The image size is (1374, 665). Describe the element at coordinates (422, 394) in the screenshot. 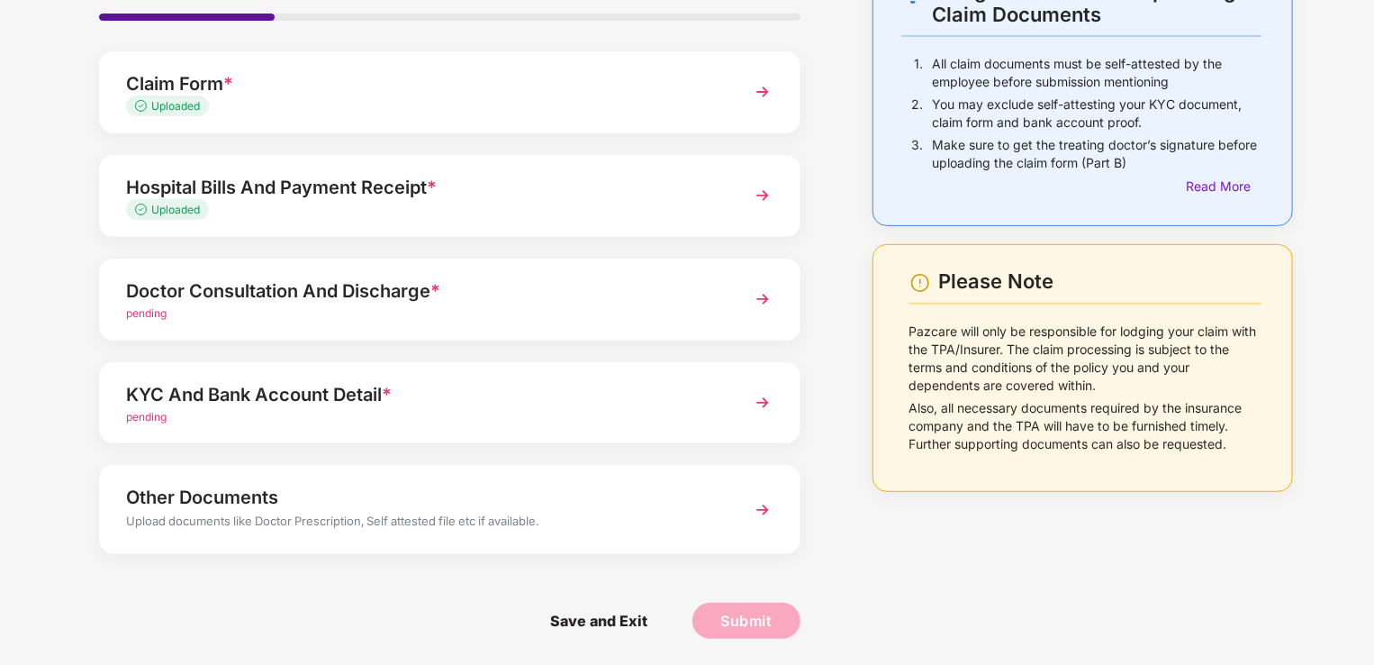

I see `div: KYC And Bank Account Detail` at that location.